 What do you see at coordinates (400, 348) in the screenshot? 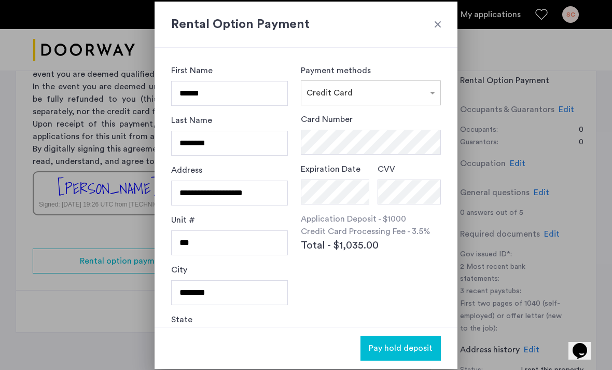
I see `button: button` at bounding box center [400, 348].